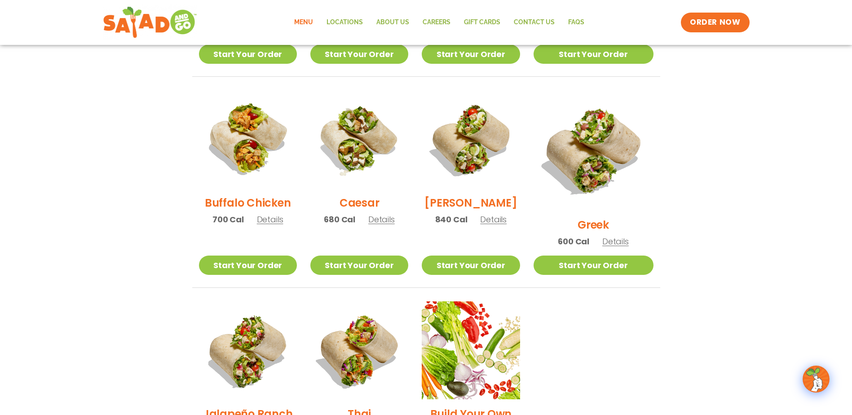  I want to click on img: Product photo for Thai Wrap, so click(359, 350).